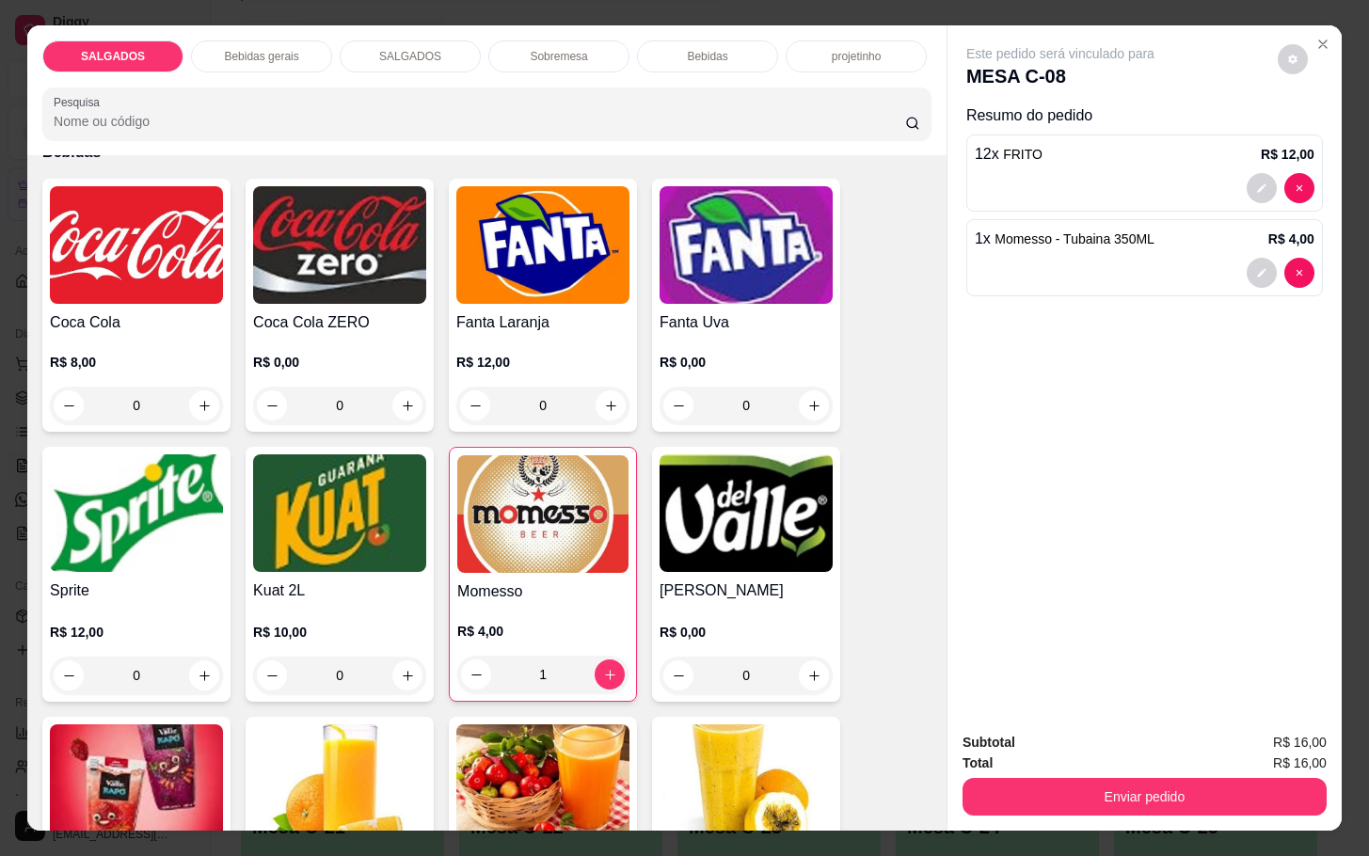  What do you see at coordinates (261, 56) in the screenshot?
I see `p: Bebidas gerais` at bounding box center [261, 56].